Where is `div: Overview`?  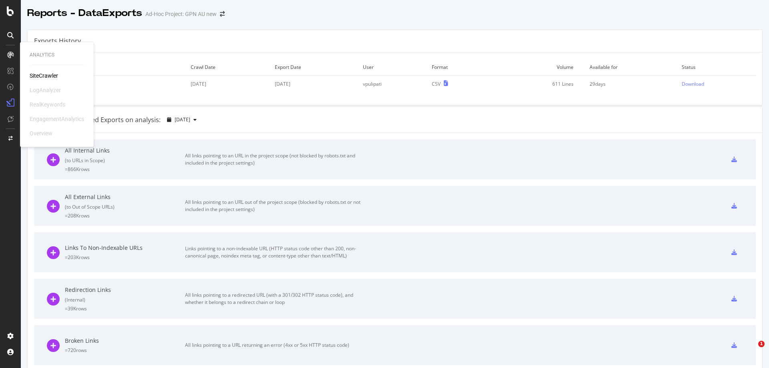
div: Overview is located at coordinates (41, 133).